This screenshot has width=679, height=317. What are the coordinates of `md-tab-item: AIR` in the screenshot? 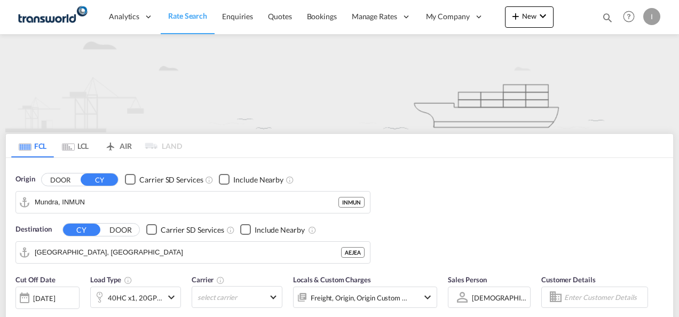 It's located at (118, 146).